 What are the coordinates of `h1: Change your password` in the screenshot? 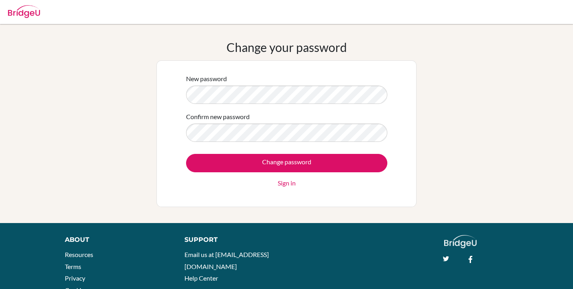 It's located at (286, 47).